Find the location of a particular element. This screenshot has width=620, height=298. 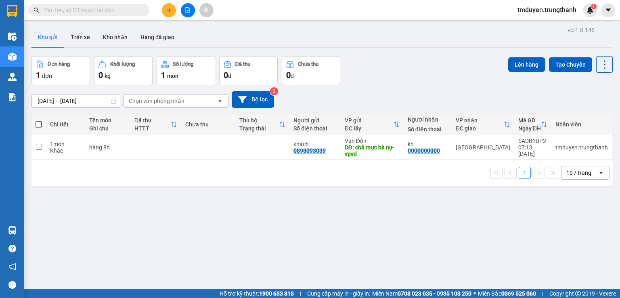

button: Đơn hàng1đơn is located at coordinates (61, 71).